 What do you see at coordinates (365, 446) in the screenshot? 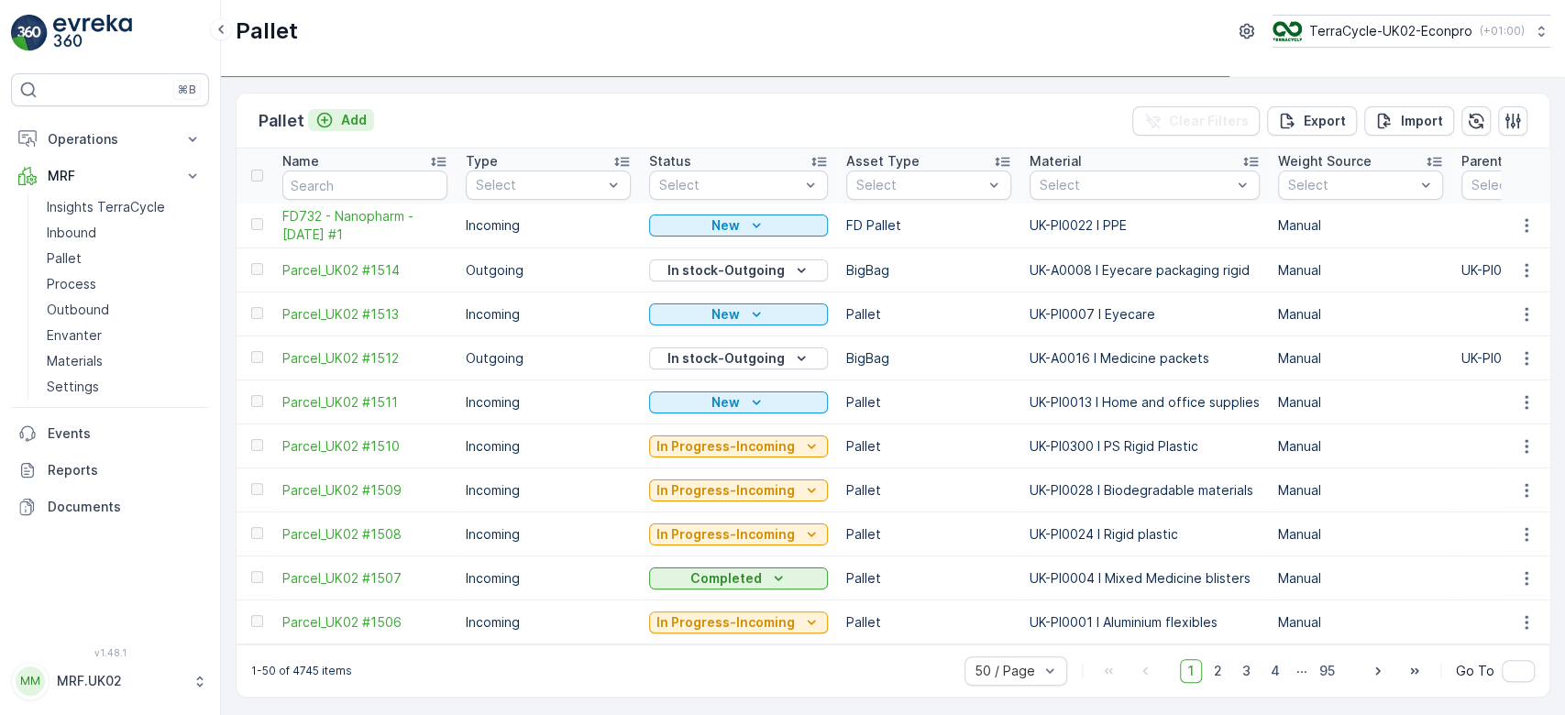
I see `span: Parcel_UK02 #1510` at bounding box center [365, 446].